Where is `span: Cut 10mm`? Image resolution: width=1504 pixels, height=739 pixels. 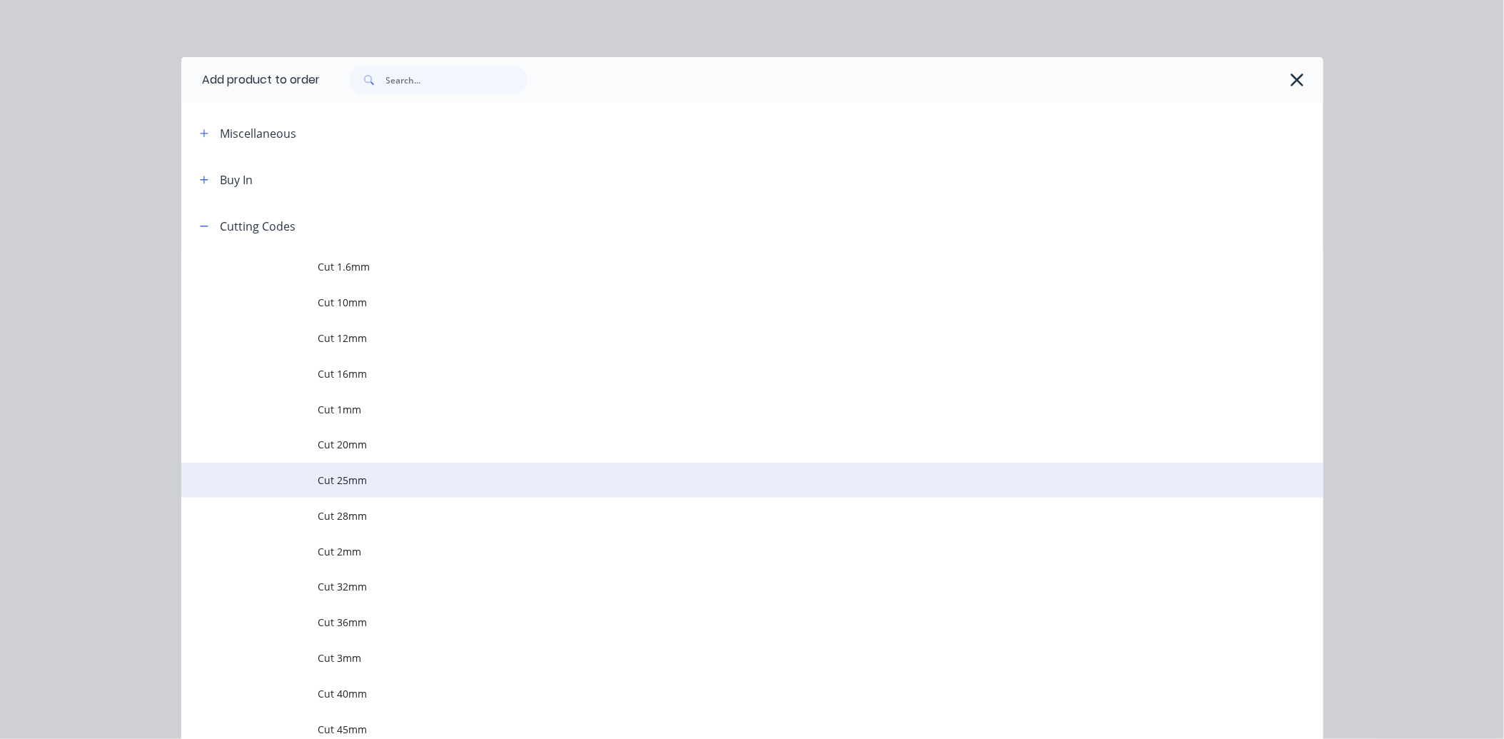 span: Cut 10mm is located at coordinates (720, 302).